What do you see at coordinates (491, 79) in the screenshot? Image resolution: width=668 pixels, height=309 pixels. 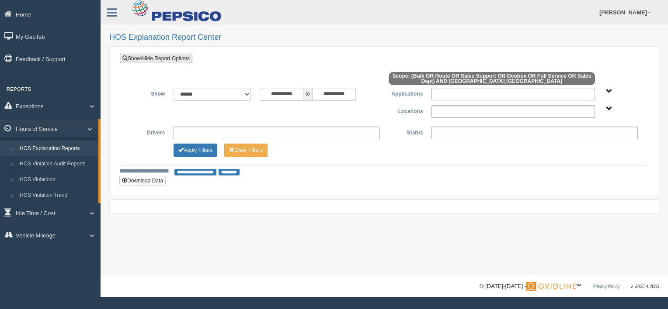 I see `span: Scope: (Bulk OR Route OR Sales Support OR Geobox OR Full Service OR Sales Dept) AND [GEOGRAPHIC_D...` at bounding box center [491, 79].